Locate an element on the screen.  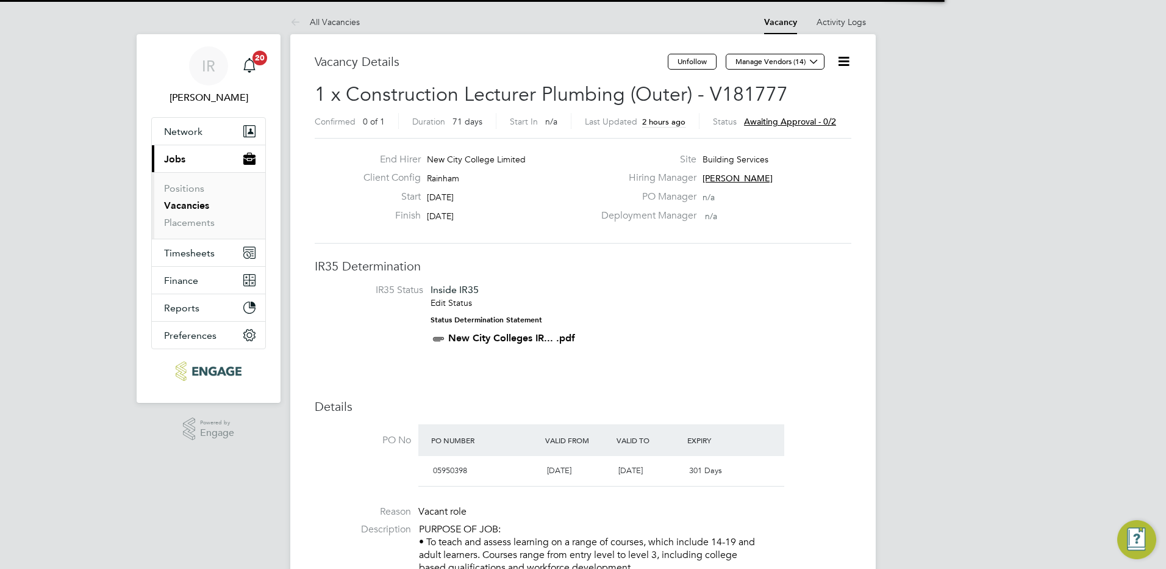
button: Finance is located at coordinates (209, 280).